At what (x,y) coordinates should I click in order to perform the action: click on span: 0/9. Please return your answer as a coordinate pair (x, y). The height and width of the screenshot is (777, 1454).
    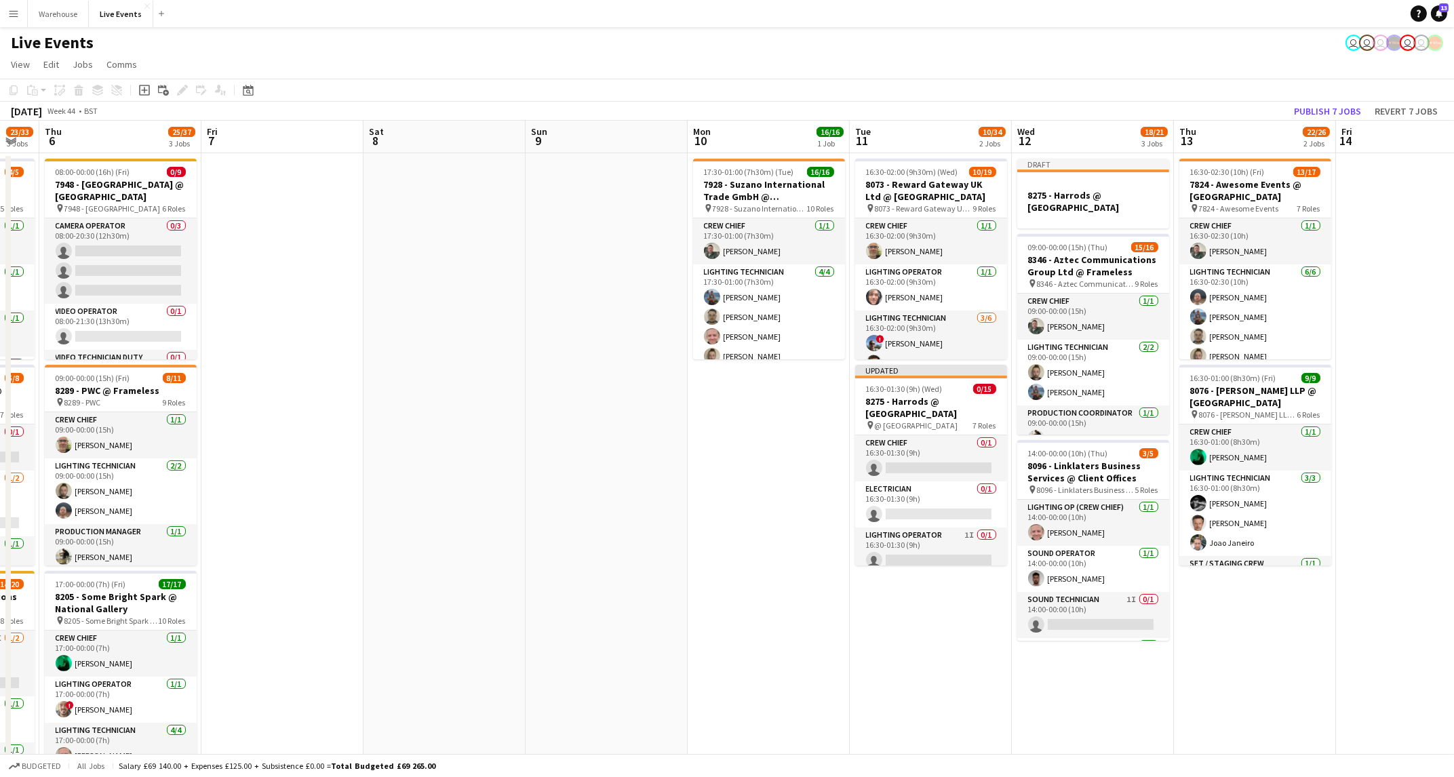
    Looking at the image, I should click on (176, 172).